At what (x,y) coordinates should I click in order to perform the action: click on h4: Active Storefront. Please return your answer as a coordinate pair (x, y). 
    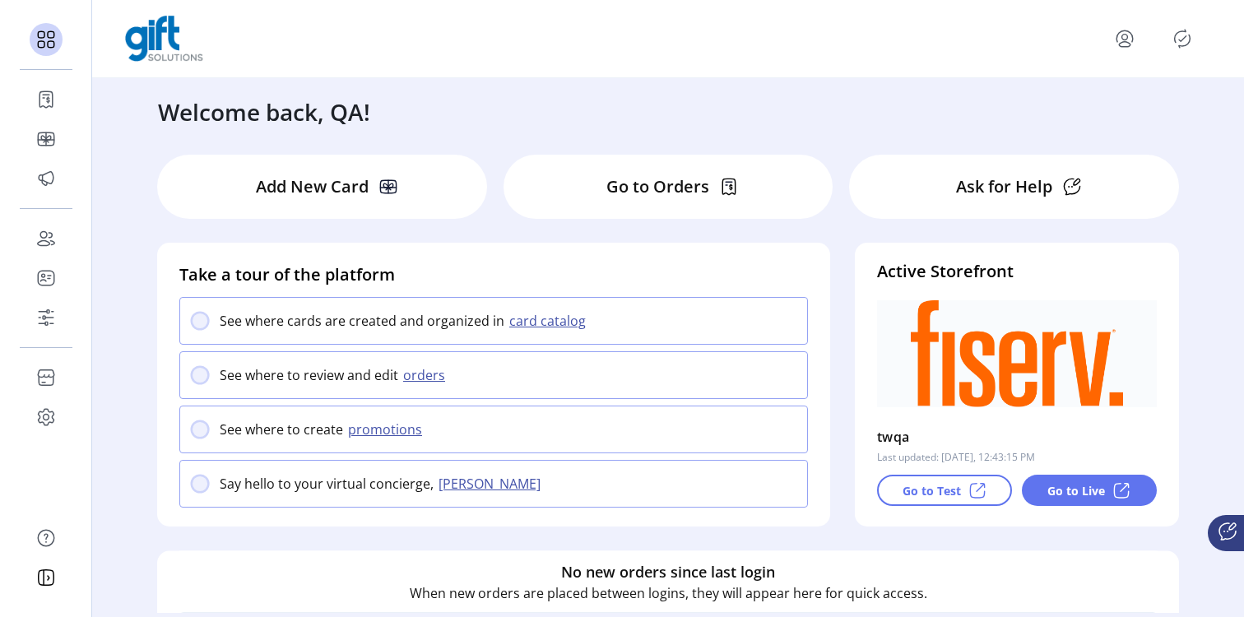
    Looking at the image, I should click on (1017, 272).